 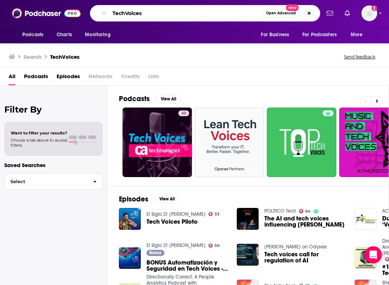 What do you see at coordinates (370, 13) in the screenshot?
I see `span: Logged in as mindyn` at bounding box center [370, 13].